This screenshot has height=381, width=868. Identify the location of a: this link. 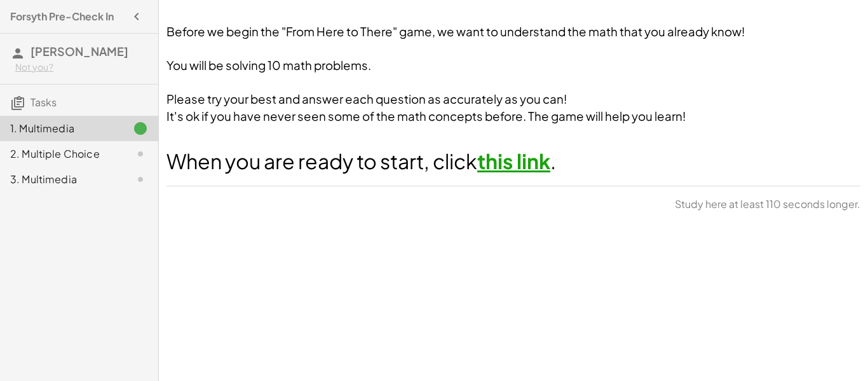
(514, 161).